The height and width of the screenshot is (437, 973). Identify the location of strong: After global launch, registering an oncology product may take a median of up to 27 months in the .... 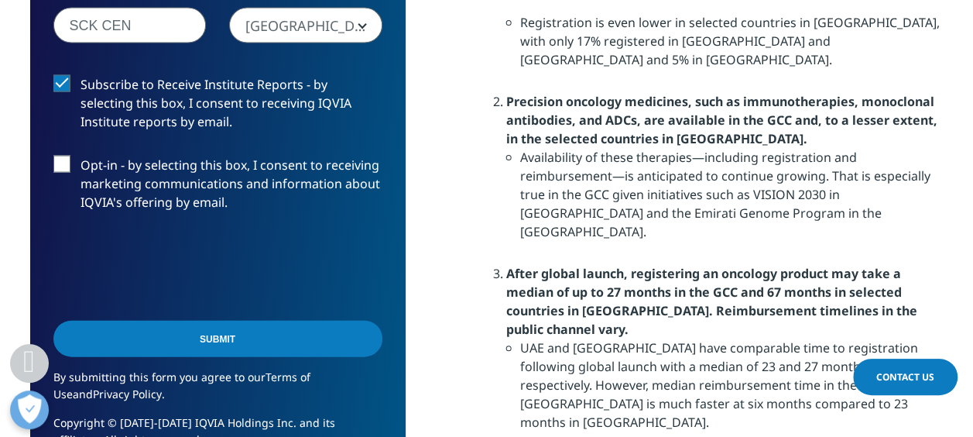
(711, 301).